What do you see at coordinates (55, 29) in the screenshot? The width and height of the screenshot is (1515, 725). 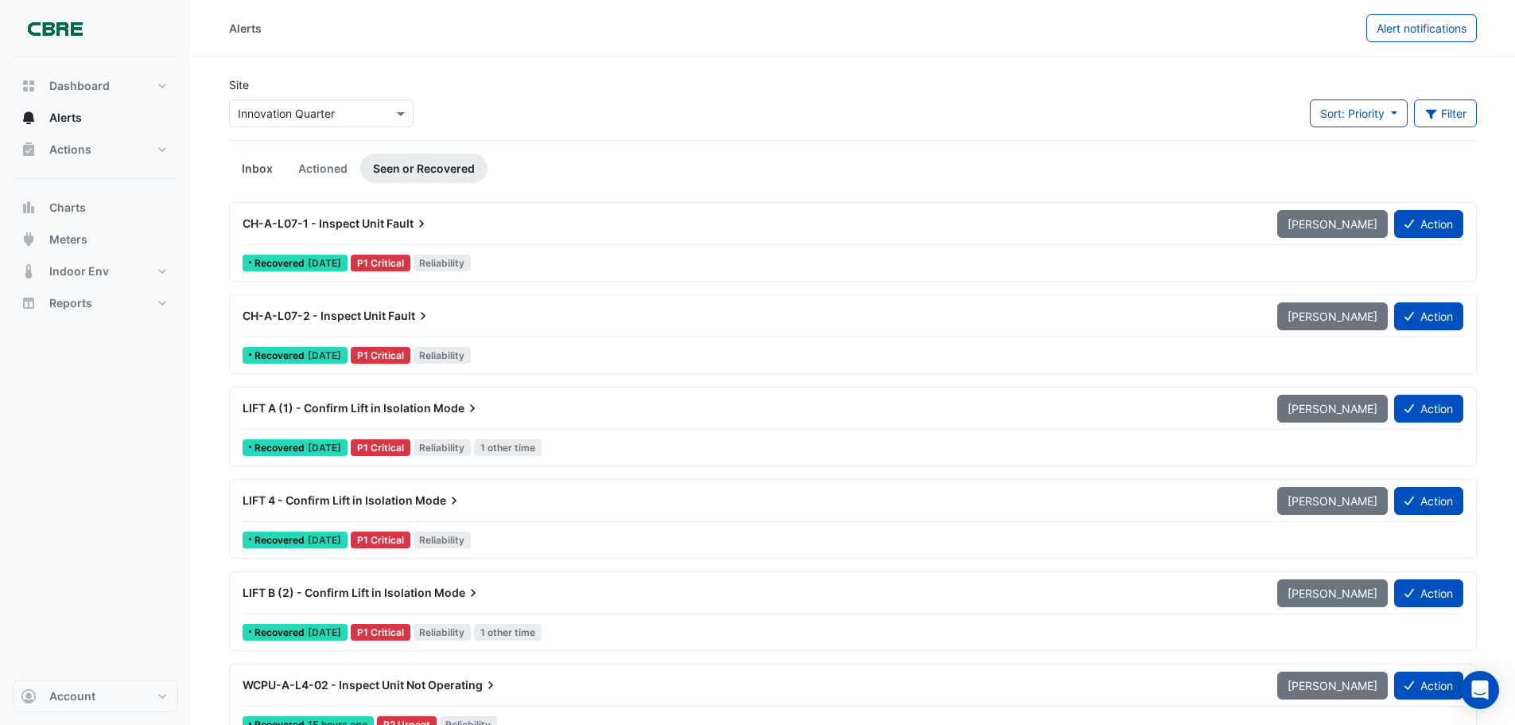 I see `img: Company Logo` at bounding box center [55, 29].